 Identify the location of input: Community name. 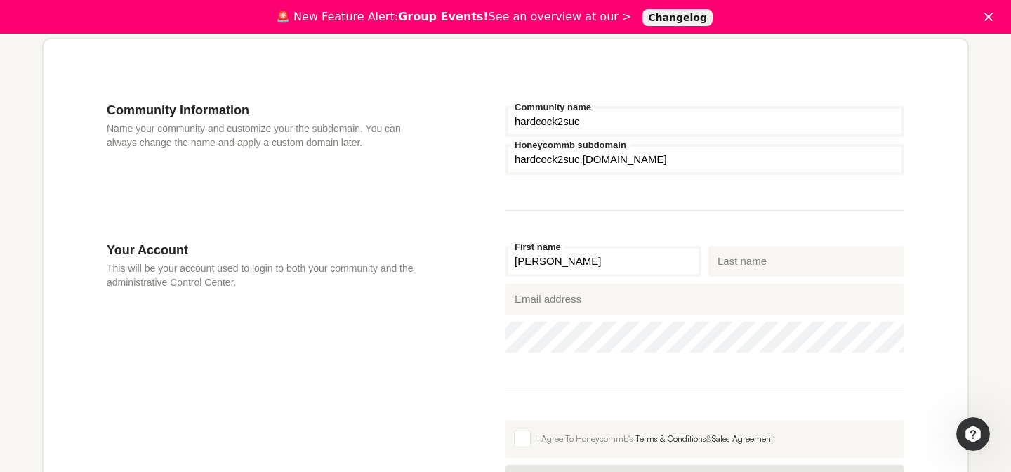
(705, 121).